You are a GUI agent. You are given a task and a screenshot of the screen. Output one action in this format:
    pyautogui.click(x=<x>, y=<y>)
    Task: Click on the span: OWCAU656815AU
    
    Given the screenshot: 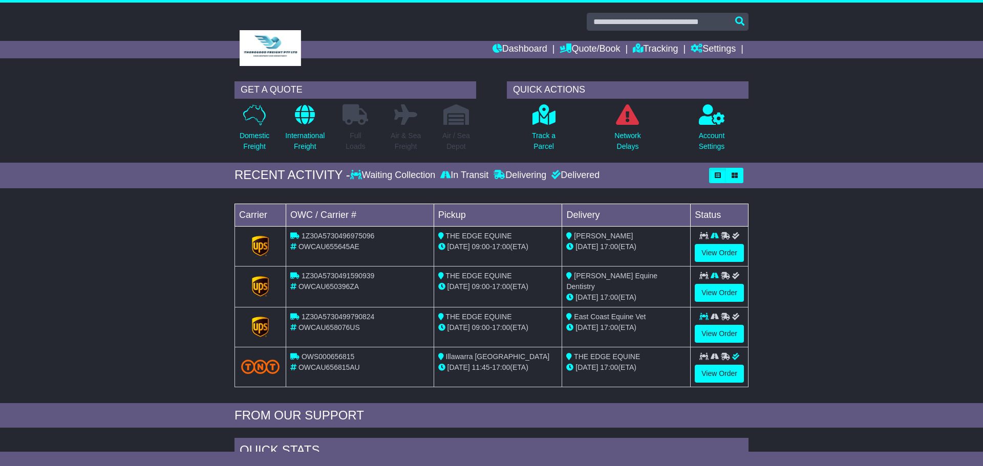 What is the action you would take?
    pyautogui.click(x=329, y=368)
    